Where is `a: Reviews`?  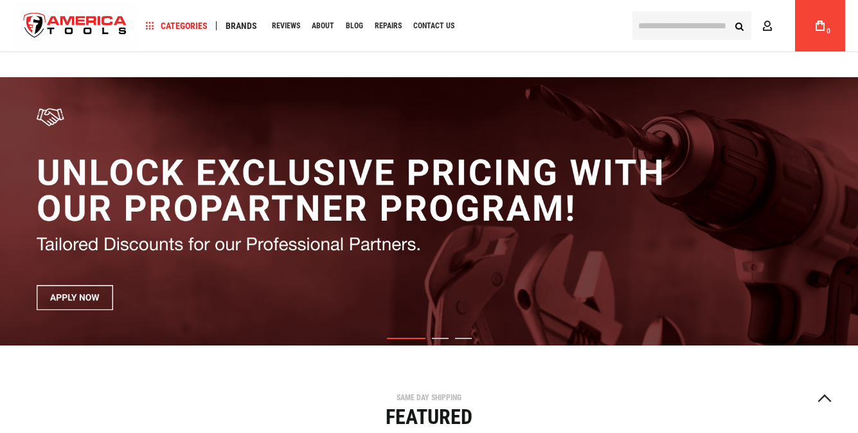
a: Reviews is located at coordinates (286, 26).